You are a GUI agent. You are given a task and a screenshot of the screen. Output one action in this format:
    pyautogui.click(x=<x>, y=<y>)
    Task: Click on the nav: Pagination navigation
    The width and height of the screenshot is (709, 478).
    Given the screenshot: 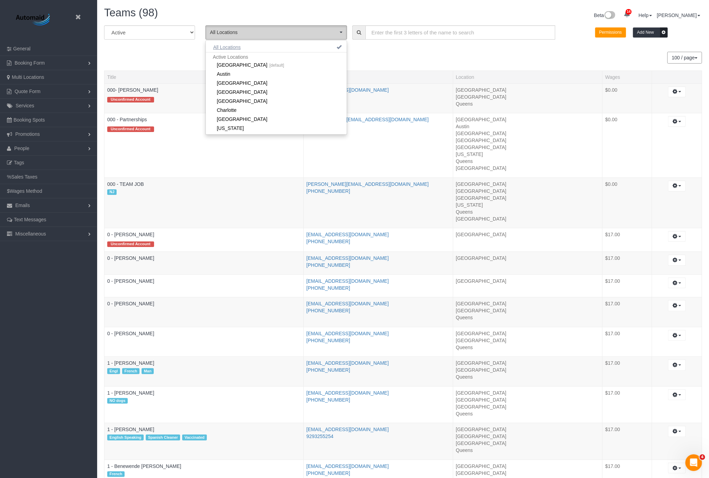 What is the action you would take?
    pyautogui.click(x=685, y=58)
    